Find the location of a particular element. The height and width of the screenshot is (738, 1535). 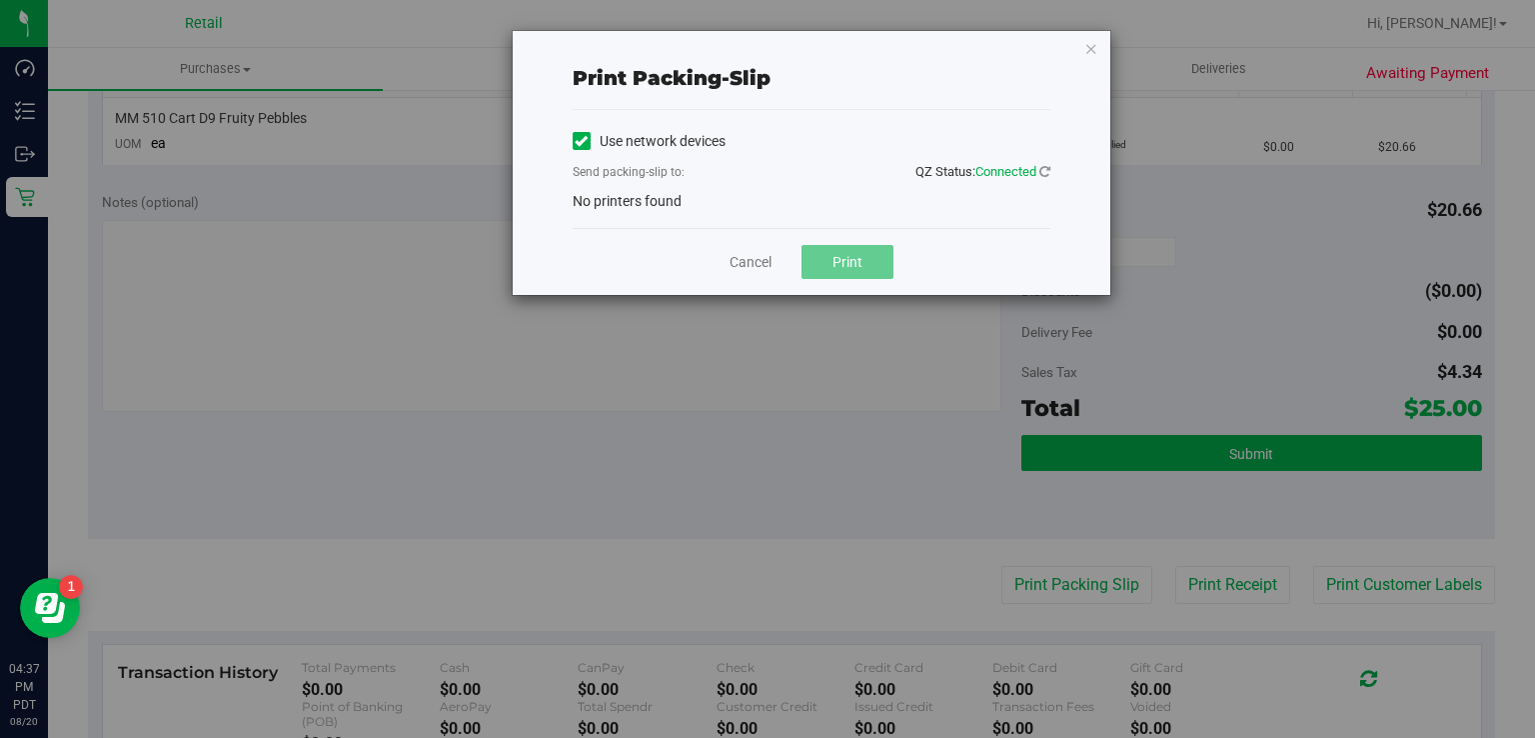

span: QZ Status: is located at coordinates (983, 171).